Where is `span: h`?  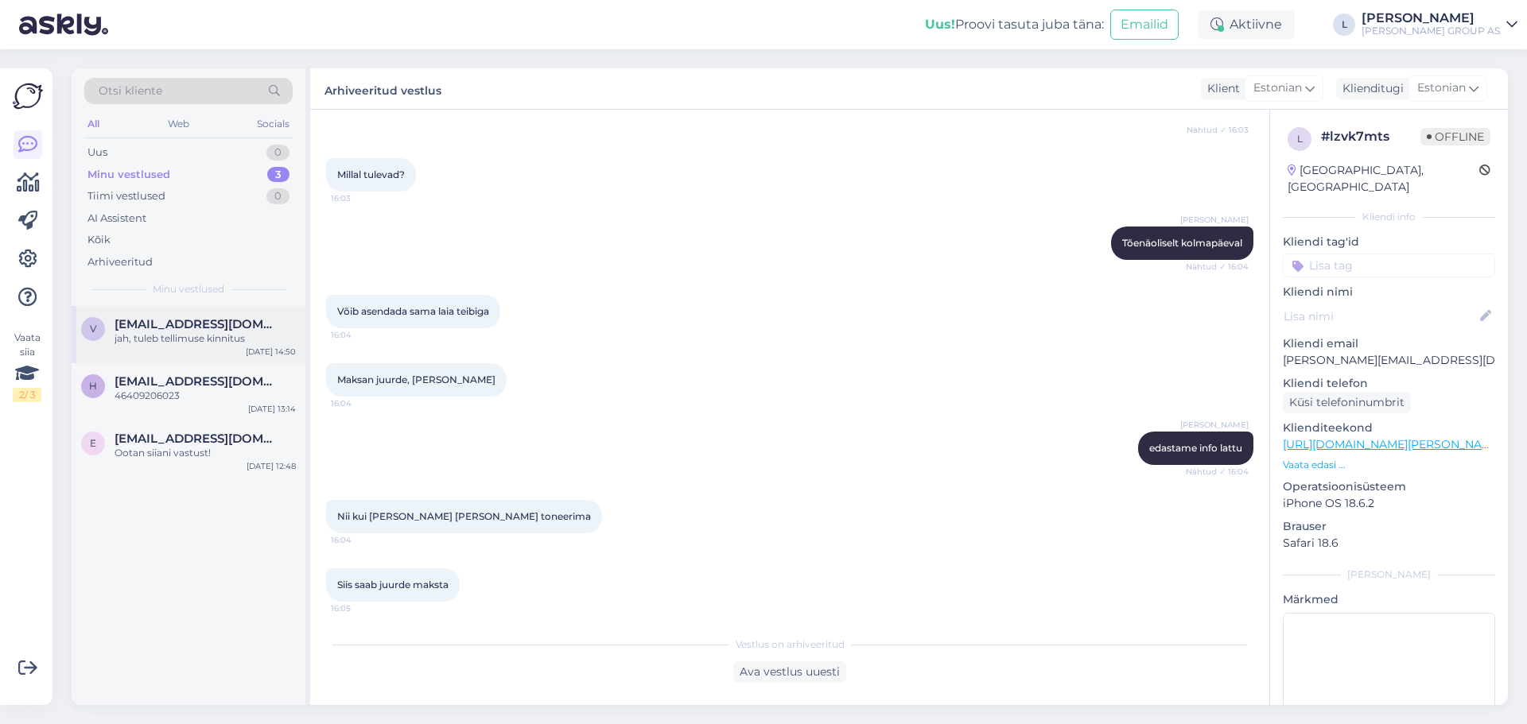
span: h is located at coordinates (93, 386).